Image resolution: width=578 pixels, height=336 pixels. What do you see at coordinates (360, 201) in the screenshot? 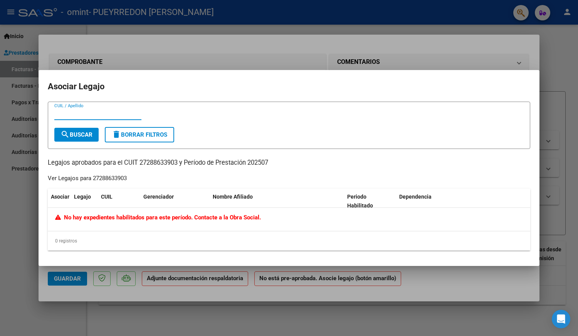
I see `span: Periodo Habilitado` at bounding box center [360, 201].